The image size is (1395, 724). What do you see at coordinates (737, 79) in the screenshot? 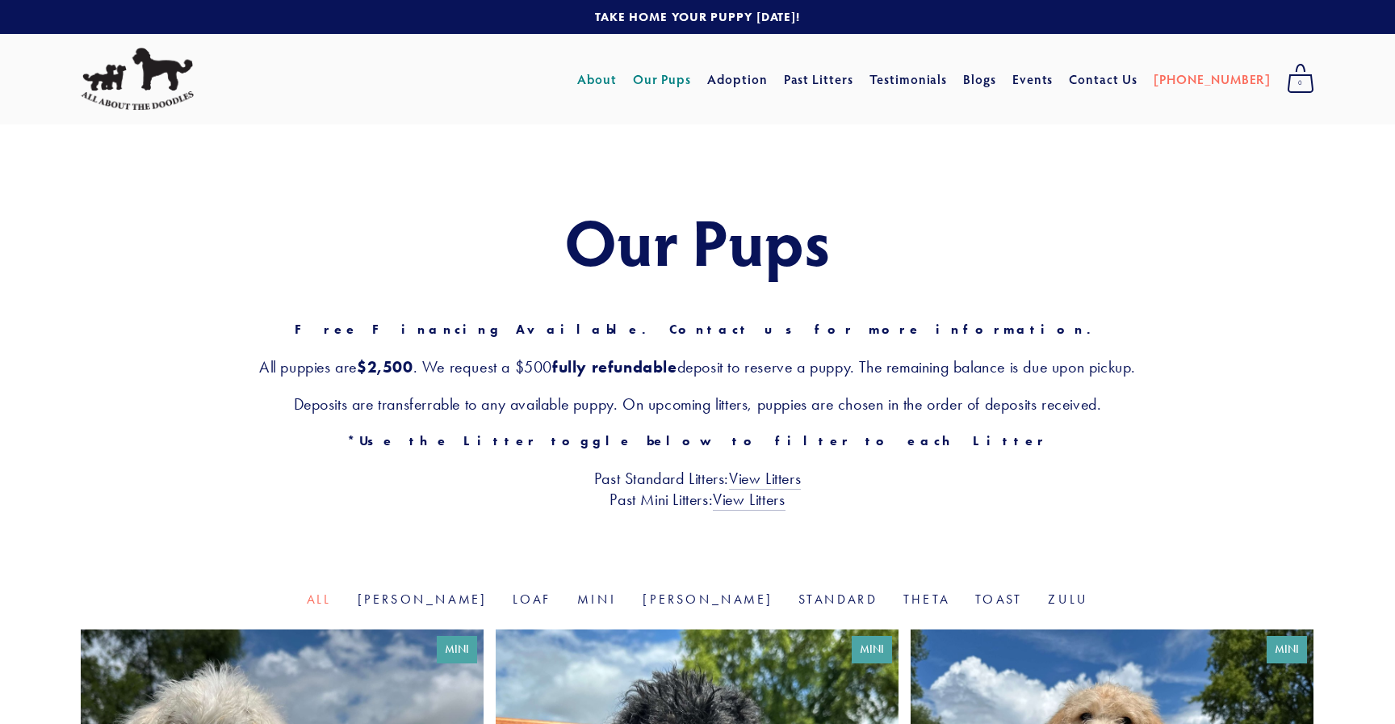
I see `a: Adoption` at bounding box center [737, 79].